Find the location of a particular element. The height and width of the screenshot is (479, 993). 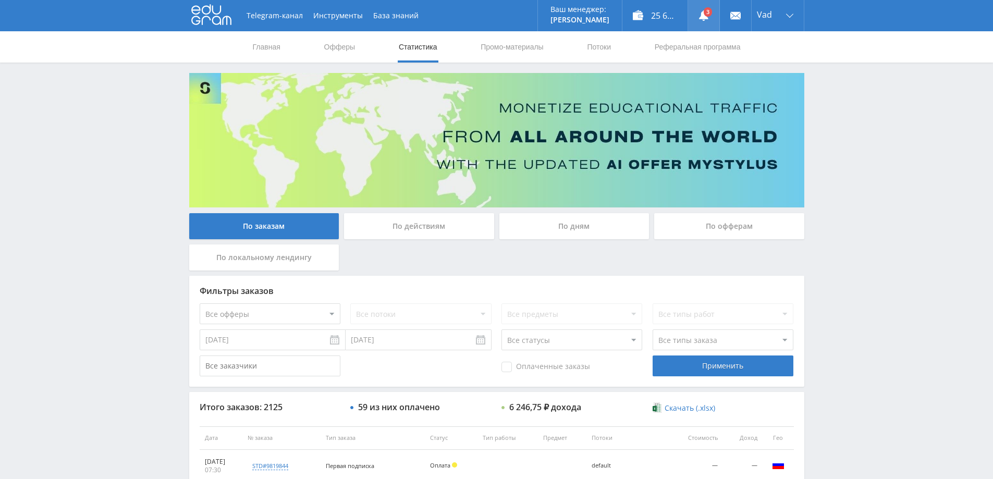

span: Vad is located at coordinates (764, 15).